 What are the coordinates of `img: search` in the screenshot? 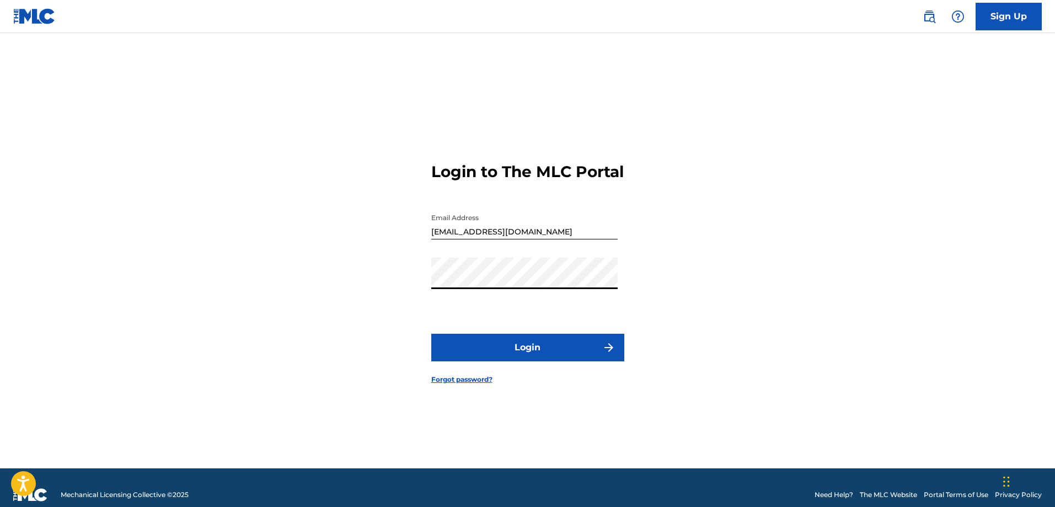 It's located at (929, 17).